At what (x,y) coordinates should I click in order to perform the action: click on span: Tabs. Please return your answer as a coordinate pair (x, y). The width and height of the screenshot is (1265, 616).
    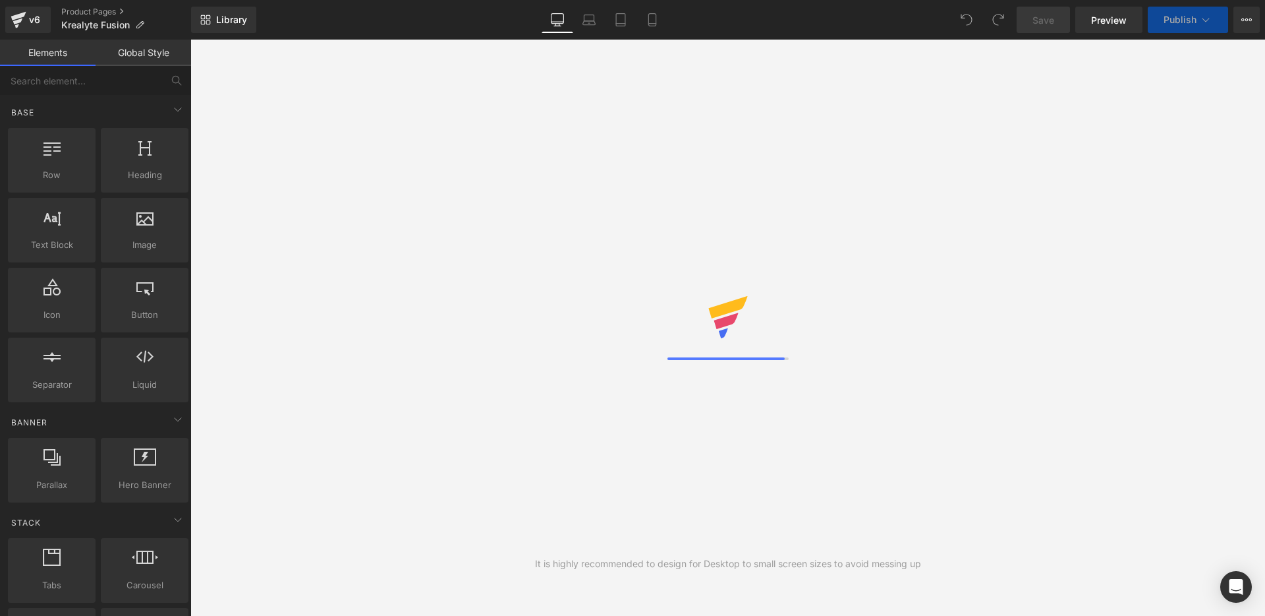
    Looking at the image, I should click on (51, 585).